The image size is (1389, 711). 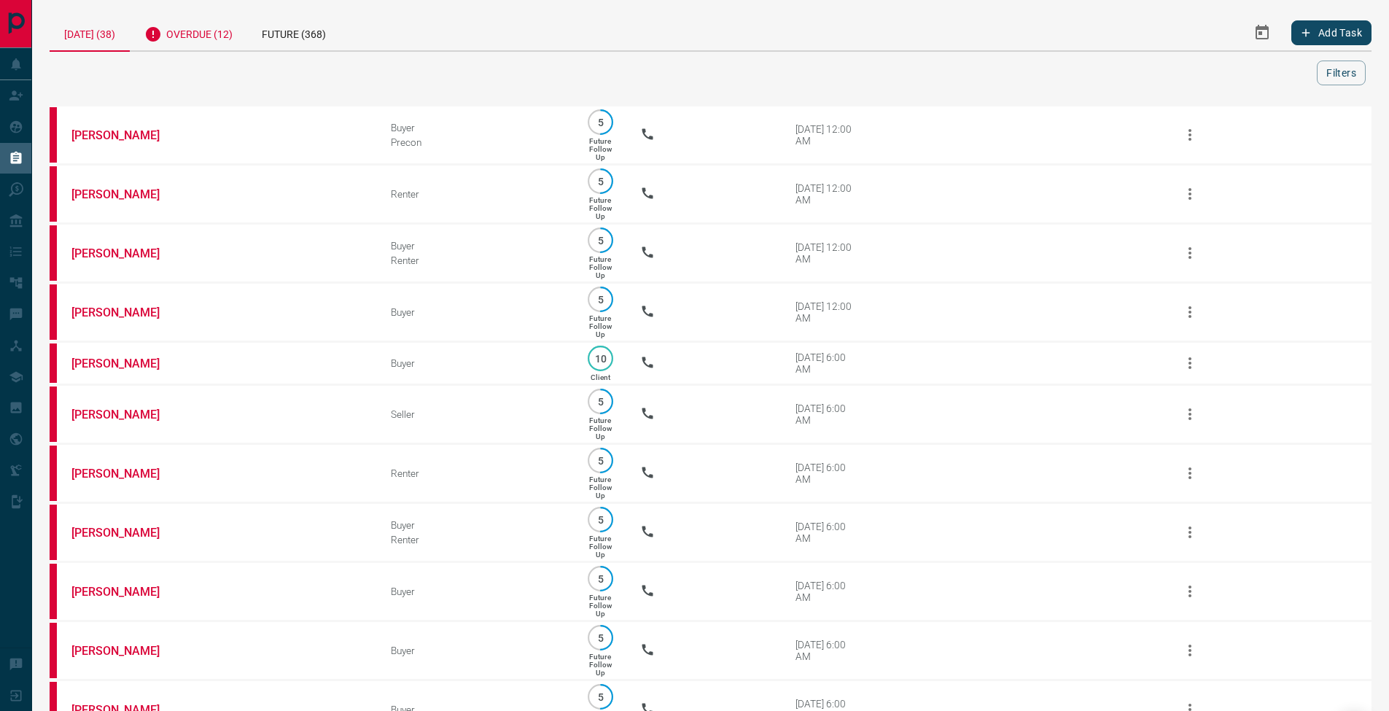 I want to click on button: Select Date Range, so click(x=1262, y=33).